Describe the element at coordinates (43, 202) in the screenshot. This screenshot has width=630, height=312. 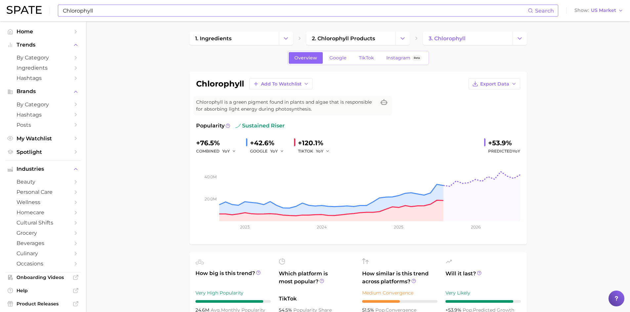
I see `span: wellness` at that location.